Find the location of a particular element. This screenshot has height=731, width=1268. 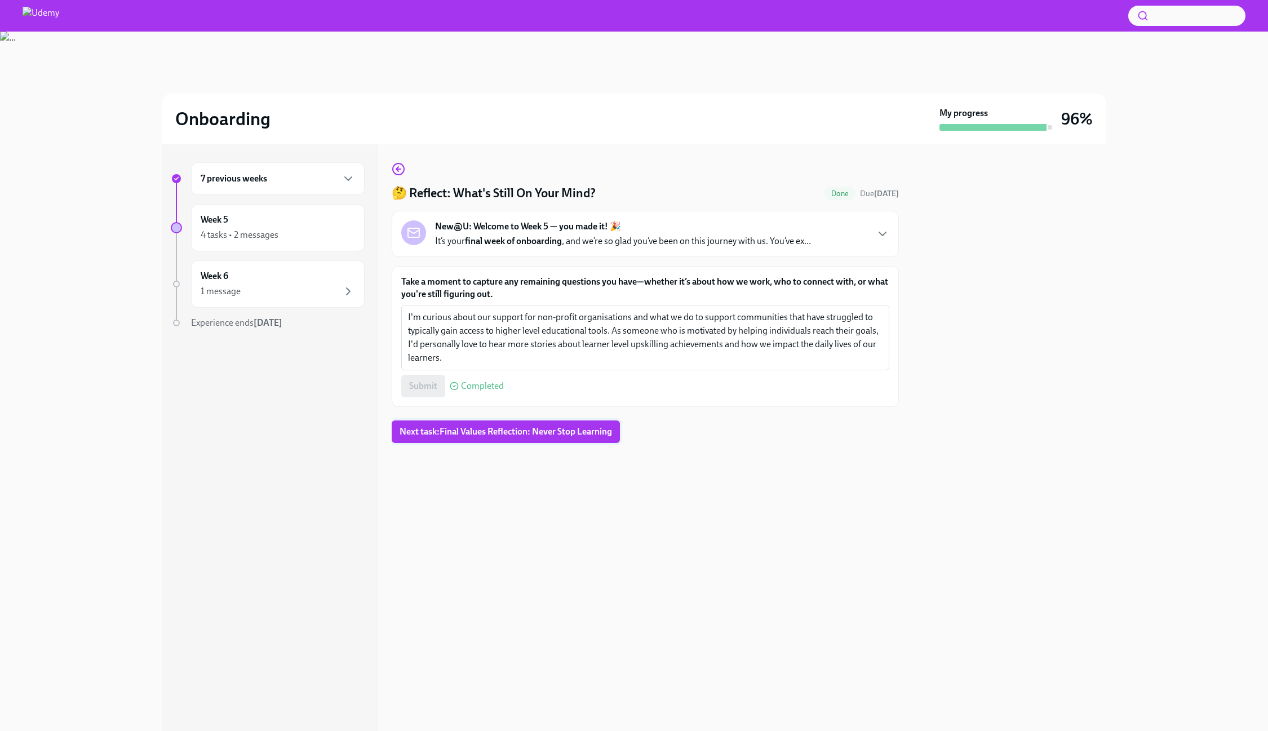

span: Next task : Final Values Reflection: Never Stop Learning is located at coordinates (506, 432).